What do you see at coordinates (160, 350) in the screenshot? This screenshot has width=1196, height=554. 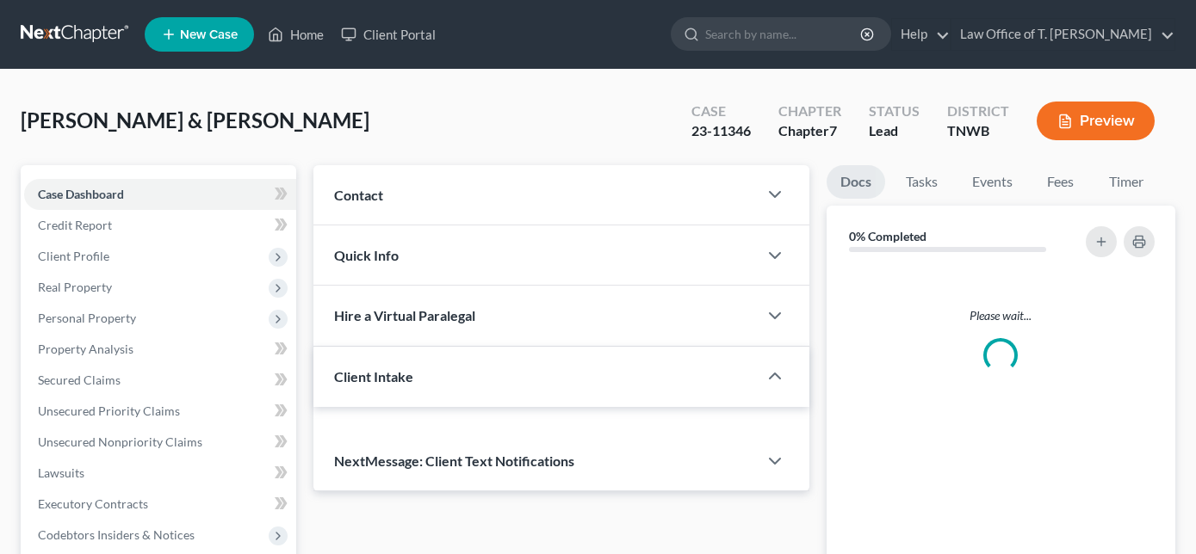 I see `a: Property Analysis` at bounding box center [160, 350].